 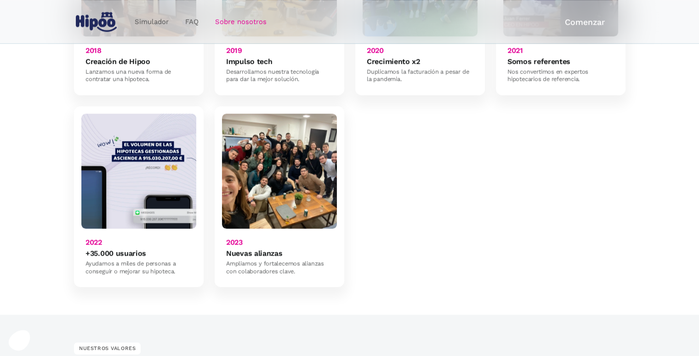 What do you see at coordinates (107, 348) in the screenshot?
I see `div: NUESTROS VALORES` at bounding box center [107, 348].